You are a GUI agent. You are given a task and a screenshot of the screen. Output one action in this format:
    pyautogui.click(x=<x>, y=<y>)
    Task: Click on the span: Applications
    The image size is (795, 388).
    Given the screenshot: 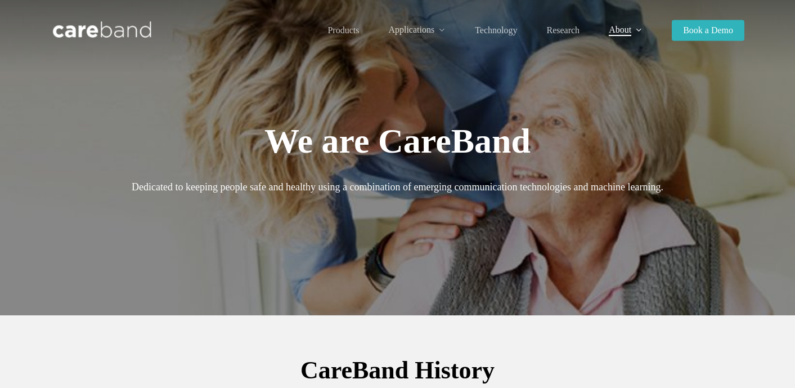 What is the action you would take?
    pyautogui.click(x=411, y=29)
    